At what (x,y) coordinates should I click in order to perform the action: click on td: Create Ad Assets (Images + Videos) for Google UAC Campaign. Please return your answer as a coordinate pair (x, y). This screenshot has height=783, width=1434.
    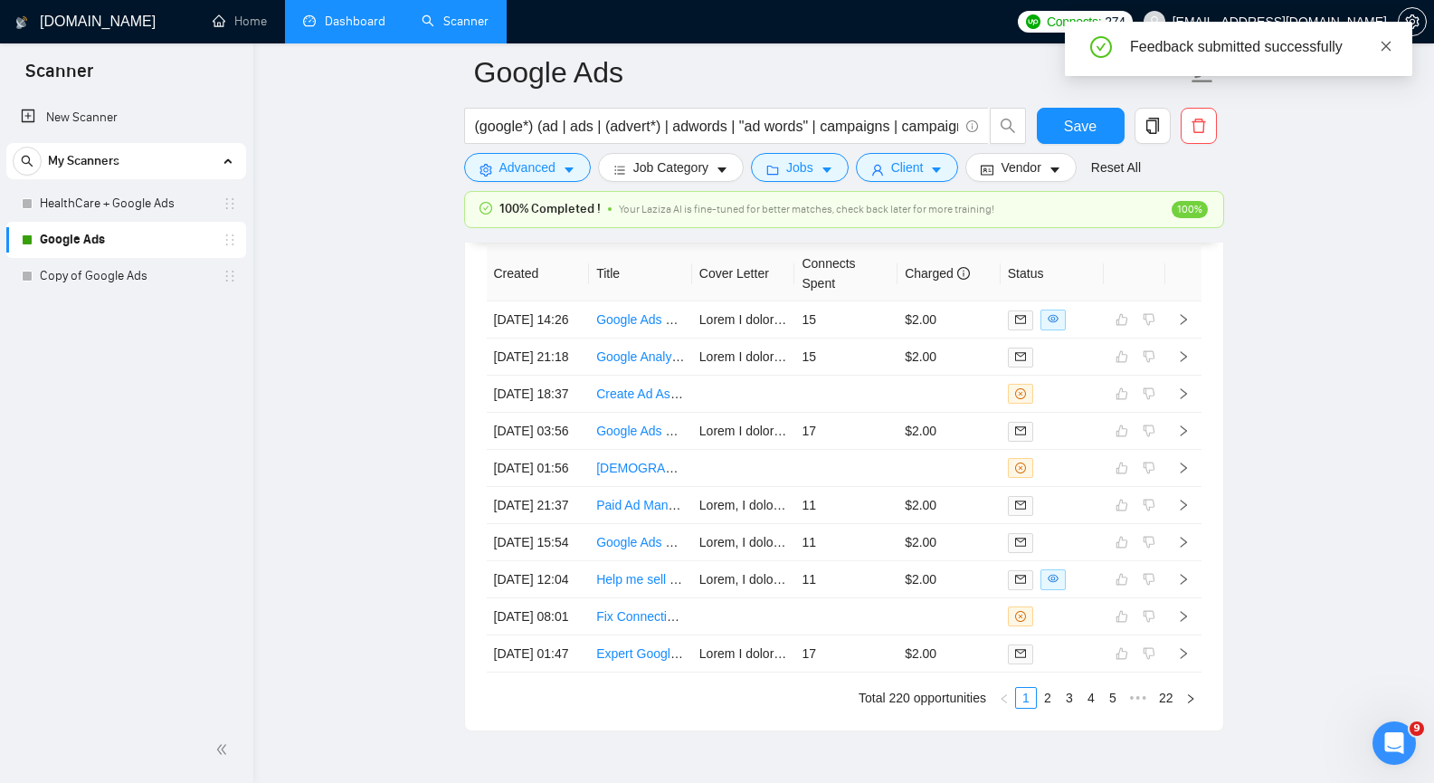
    Looking at the image, I should click on (641, 394).